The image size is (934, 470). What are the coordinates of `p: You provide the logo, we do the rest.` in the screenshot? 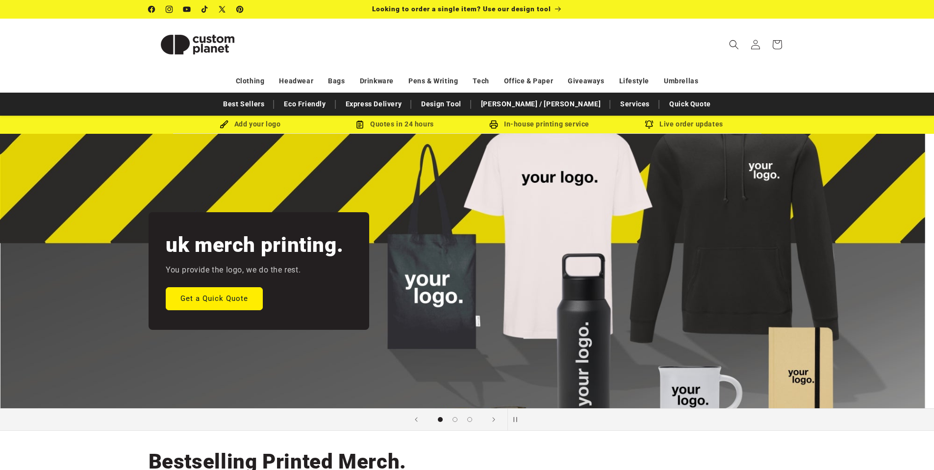 It's located at (233, 270).